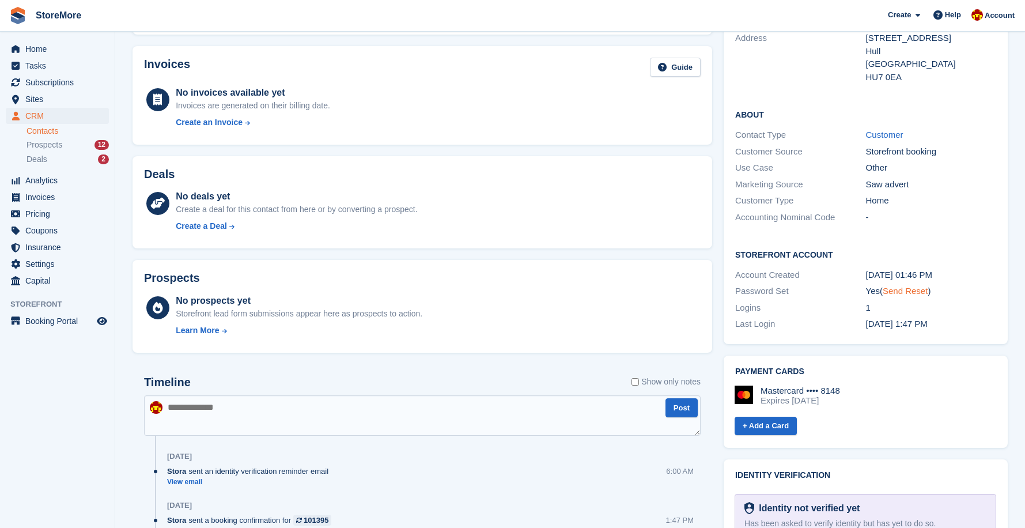 The width and height of the screenshot is (1025, 528). I want to click on div: 101395, so click(316, 520).